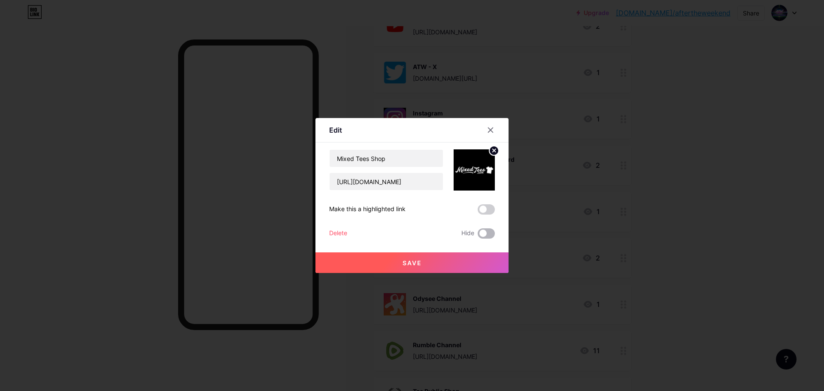 The image size is (824, 391). I want to click on div: Make this a highlighted link, so click(368, 210).